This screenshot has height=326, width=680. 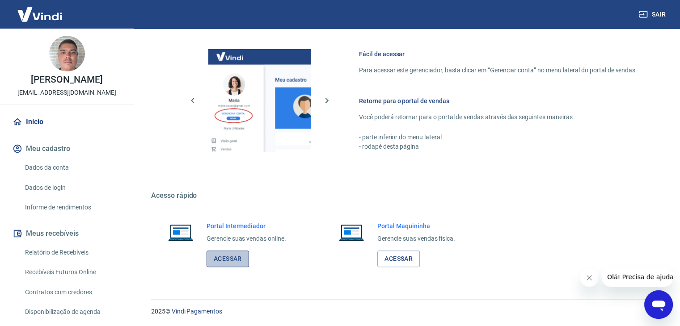 I want to click on a: Relatório de Recebíveis, so click(x=72, y=252).